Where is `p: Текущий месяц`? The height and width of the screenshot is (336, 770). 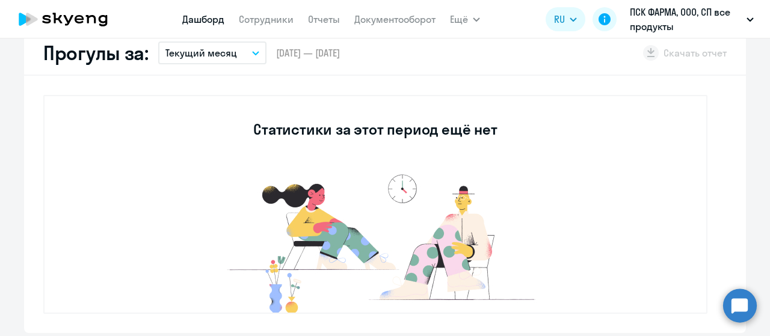 p: Текущий месяц is located at coordinates (201, 53).